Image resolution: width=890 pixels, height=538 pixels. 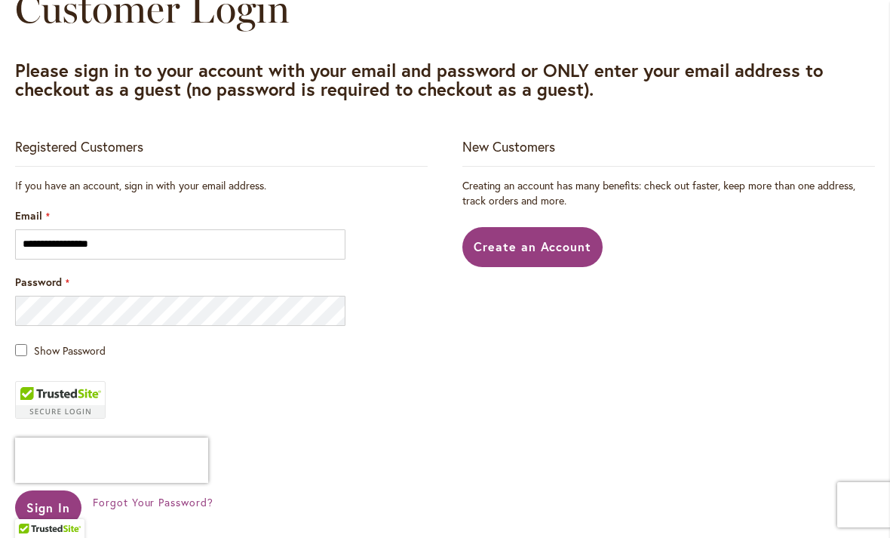 What do you see at coordinates (668, 193) in the screenshot?
I see `p: Creating an account has many benefits: check out faster, keep more than one address, track orders...` at bounding box center [668, 193].